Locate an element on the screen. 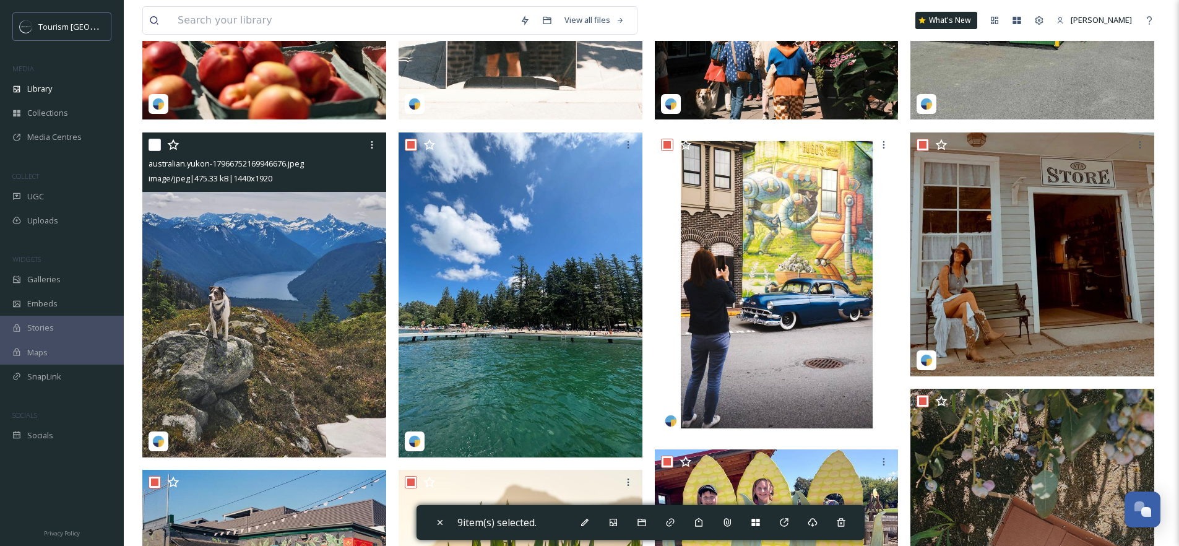 This screenshot has width=1179, height=546. span: Privacy Policy is located at coordinates (62, 533).